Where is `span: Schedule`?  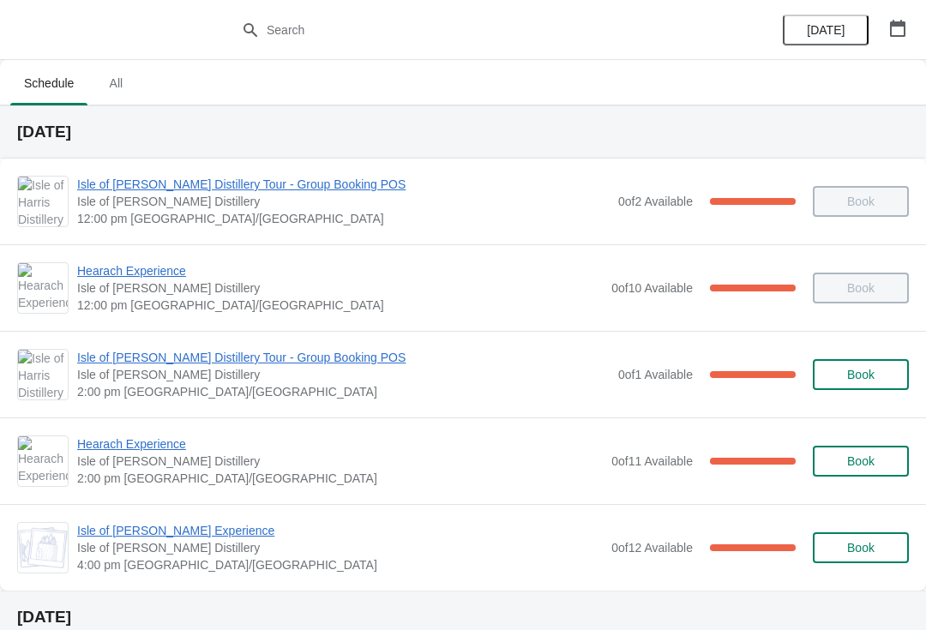 span: Schedule is located at coordinates (49, 83).